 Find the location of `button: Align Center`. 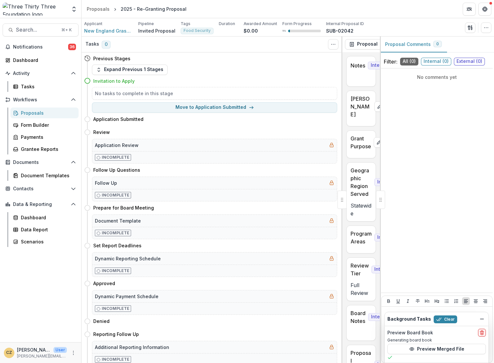

button: Align Center is located at coordinates (476, 301).